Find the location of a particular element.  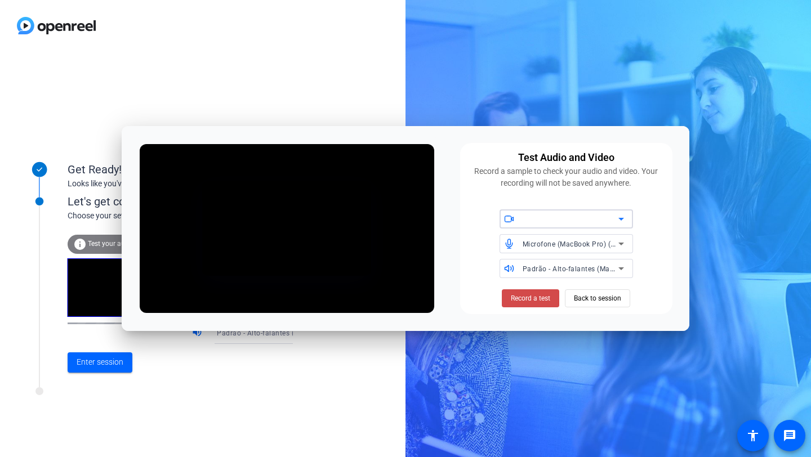

mat-icon: volume_up is located at coordinates (198, 333).